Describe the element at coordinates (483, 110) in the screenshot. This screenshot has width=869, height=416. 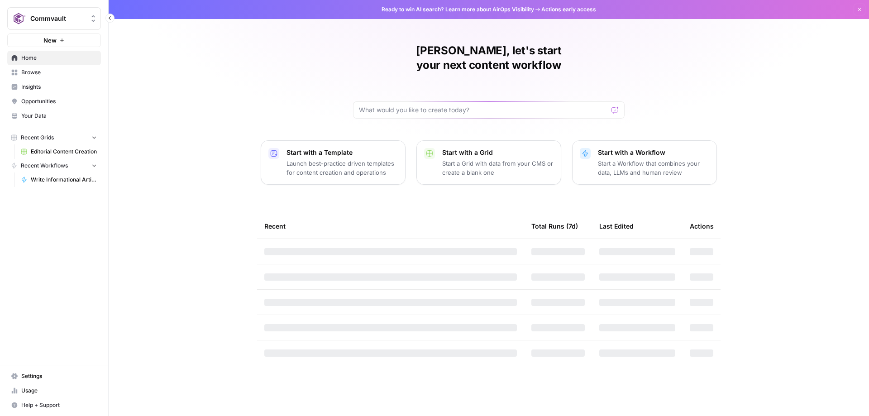
I see `input: What would you like to create today?` at that location.